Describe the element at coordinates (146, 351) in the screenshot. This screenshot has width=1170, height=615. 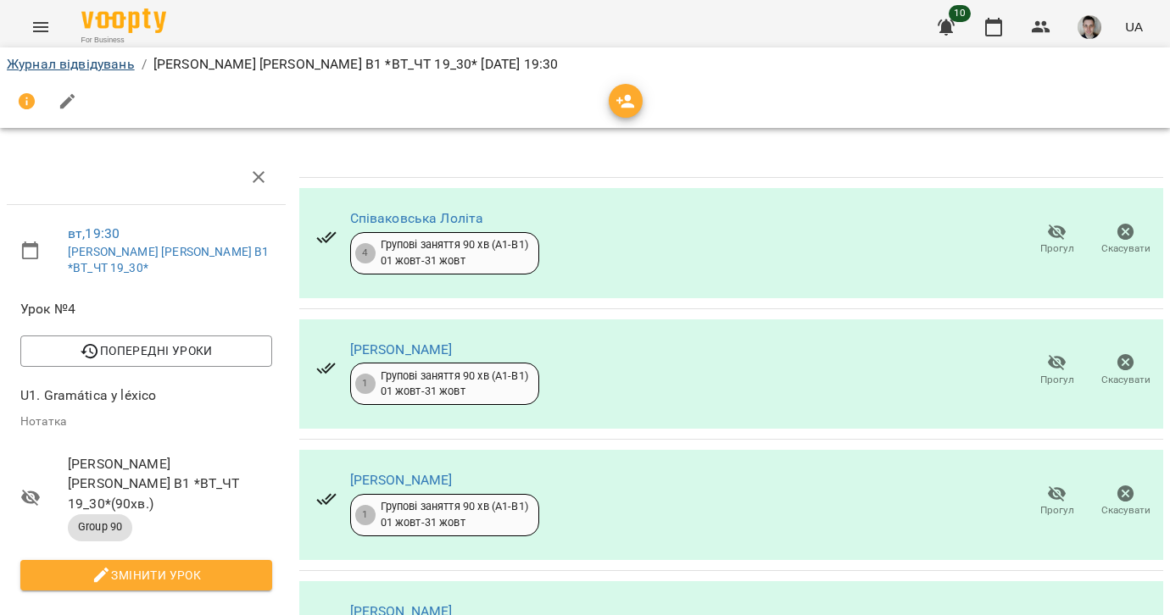
I see `button: Попередні уроки` at that location.